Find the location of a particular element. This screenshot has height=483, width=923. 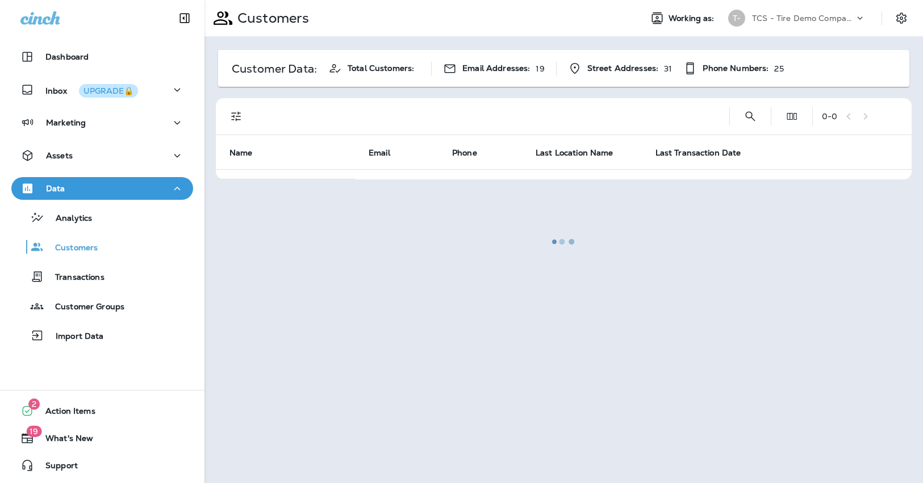

button: 19What's New is located at coordinates (102, 439).